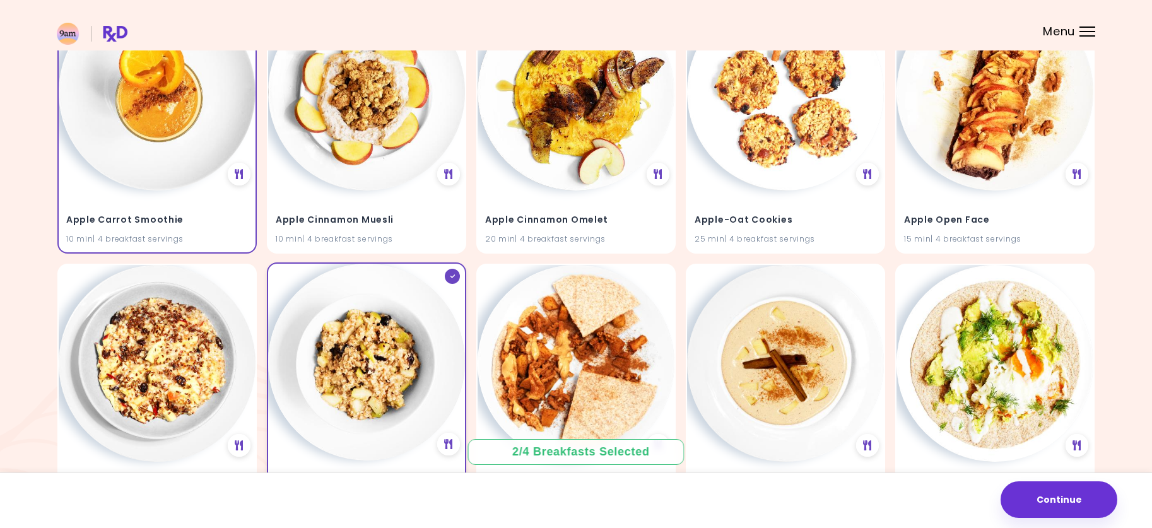  What do you see at coordinates (576, 220) in the screenshot?
I see `h4: Apple Cinnamon Omelet` at bounding box center [576, 220].